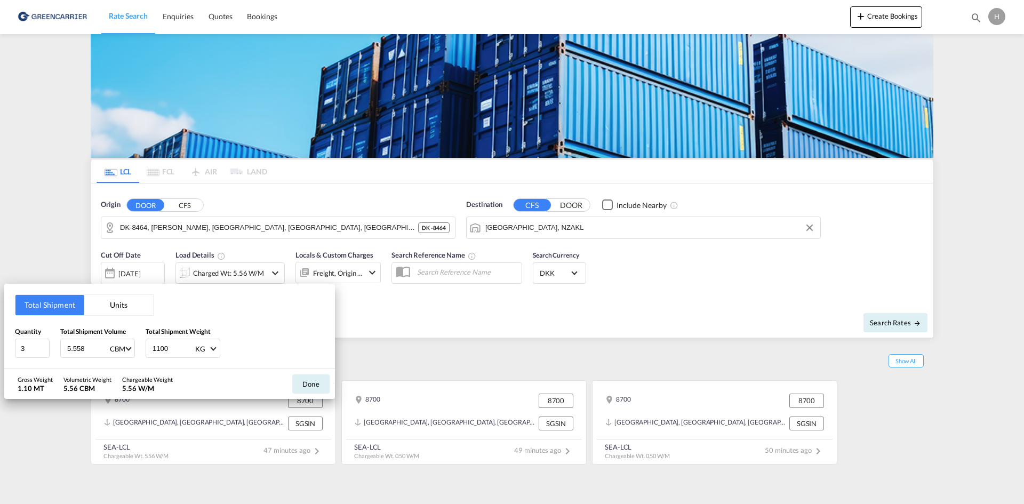 Image resolution: width=1024 pixels, height=504 pixels. Describe the element at coordinates (147, 379) in the screenshot. I see `div: Chargeable Weight` at that location.